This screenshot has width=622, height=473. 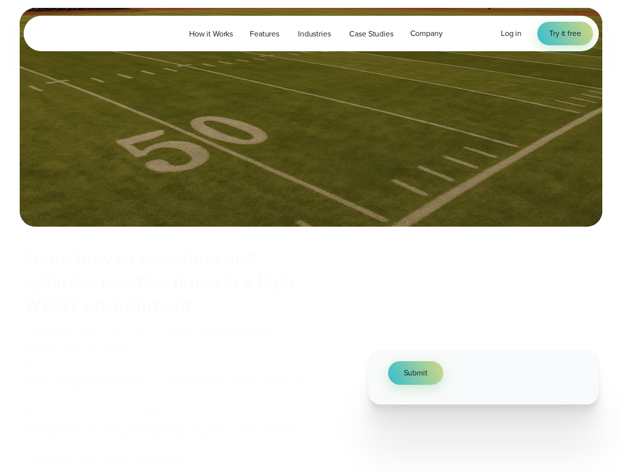 I want to click on span: Submit, so click(x=415, y=373).